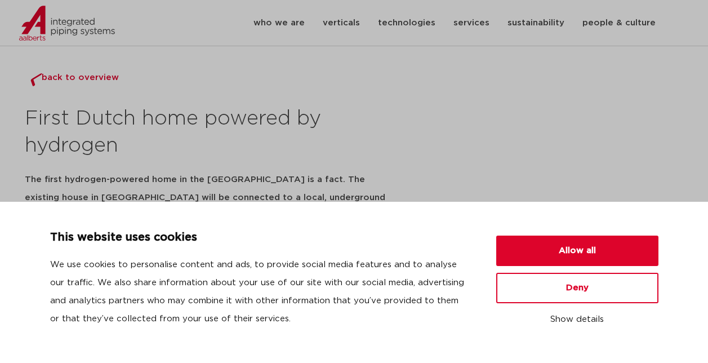 The height and width of the screenshot is (363, 708). Describe the element at coordinates (80, 80) in the screenshot. I see `span: back to overview` at that location.